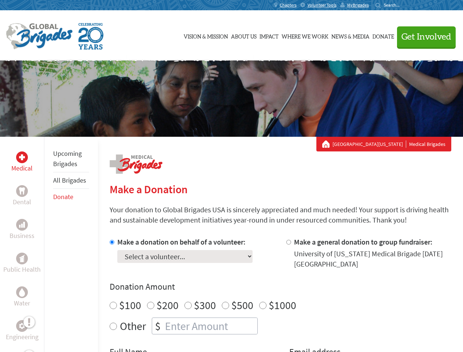 This screenshot has height=352, width=463. What do you see at coordinates (394, 5) in the screenshot?
I see `input: Search...` at bounding box center [394, 5].